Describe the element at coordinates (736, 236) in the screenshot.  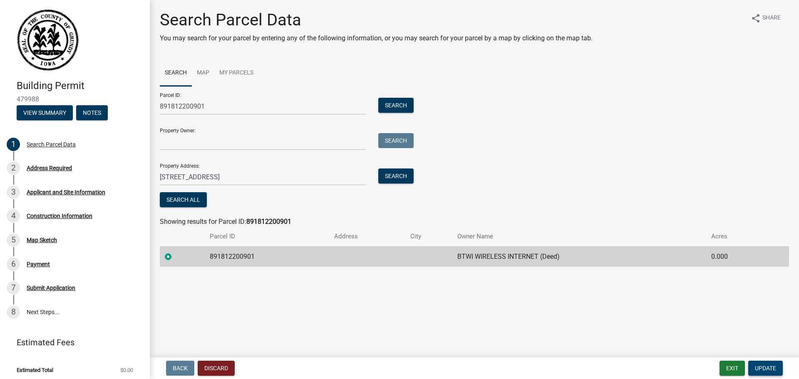
I see `th: Acres` at that location.